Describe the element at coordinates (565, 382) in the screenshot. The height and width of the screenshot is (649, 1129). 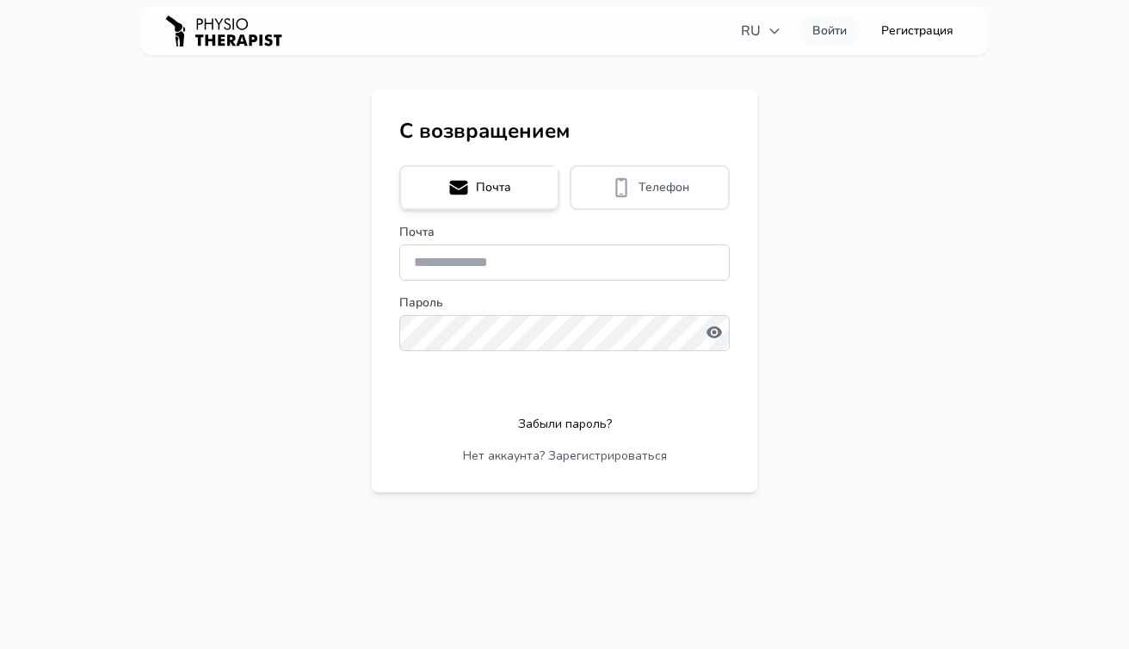
I see `button: Продолжить` at that location.